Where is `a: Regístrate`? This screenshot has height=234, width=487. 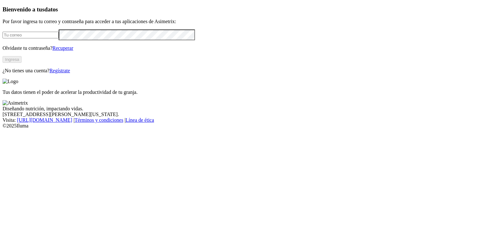
a: Regístrate is located at coordinates (60, 70).